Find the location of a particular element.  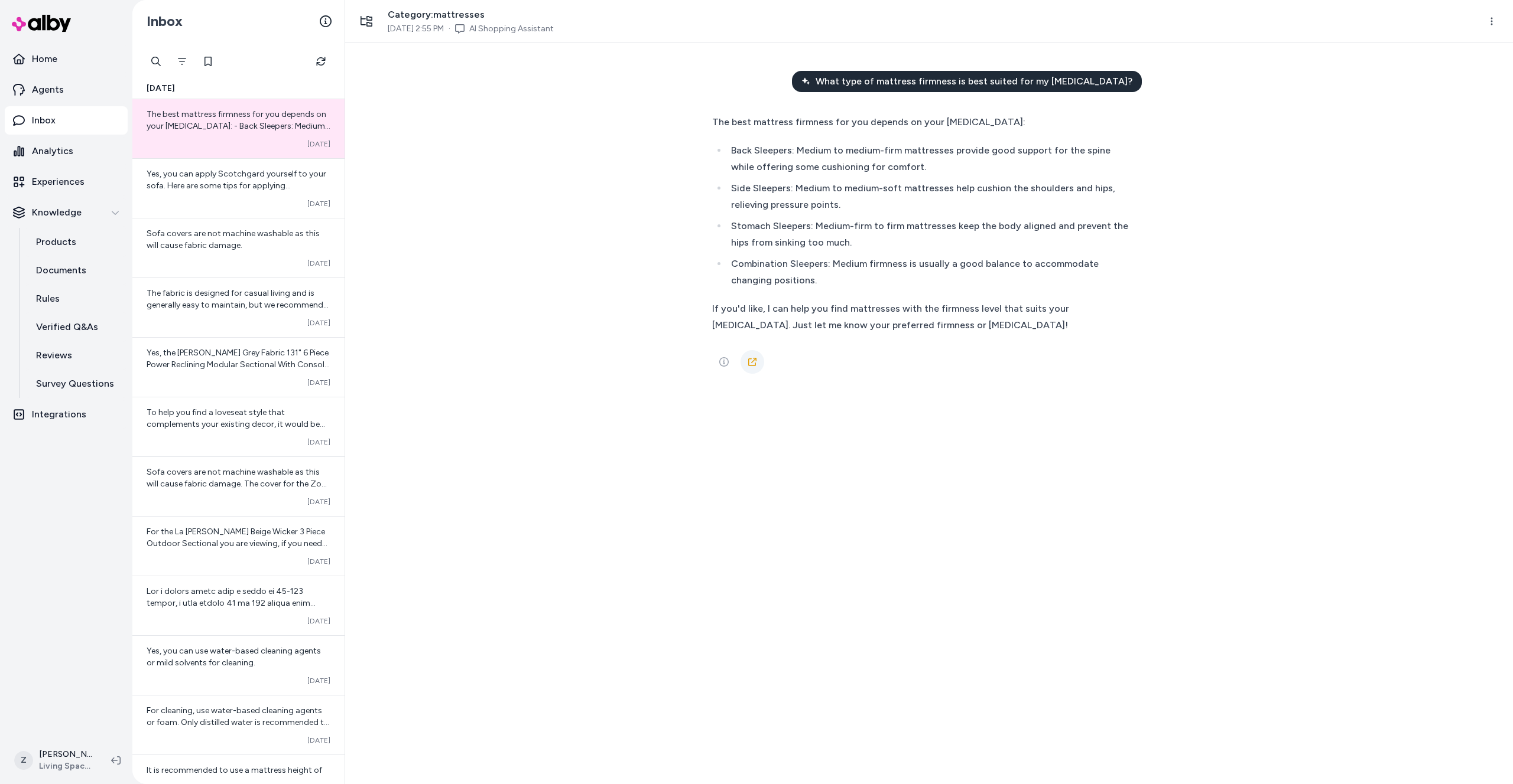

a: The fabric is designed for casual living and is generally easy to maintain, but we recommend foll... is located at coordinates (238, 308).